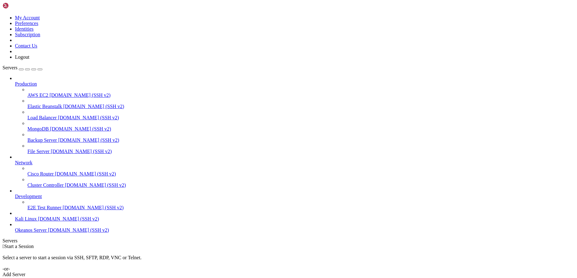 This screenshot has width=577, height=278. I want to click on span: Kali Linux, so click(26, 218).